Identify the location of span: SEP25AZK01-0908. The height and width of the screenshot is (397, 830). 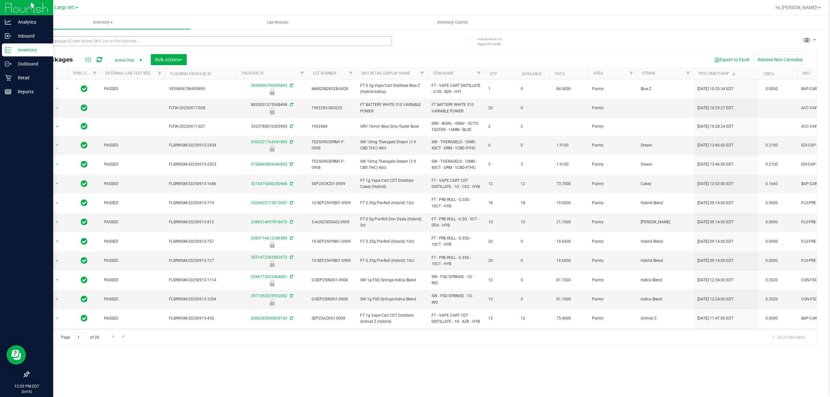
(332, 318).